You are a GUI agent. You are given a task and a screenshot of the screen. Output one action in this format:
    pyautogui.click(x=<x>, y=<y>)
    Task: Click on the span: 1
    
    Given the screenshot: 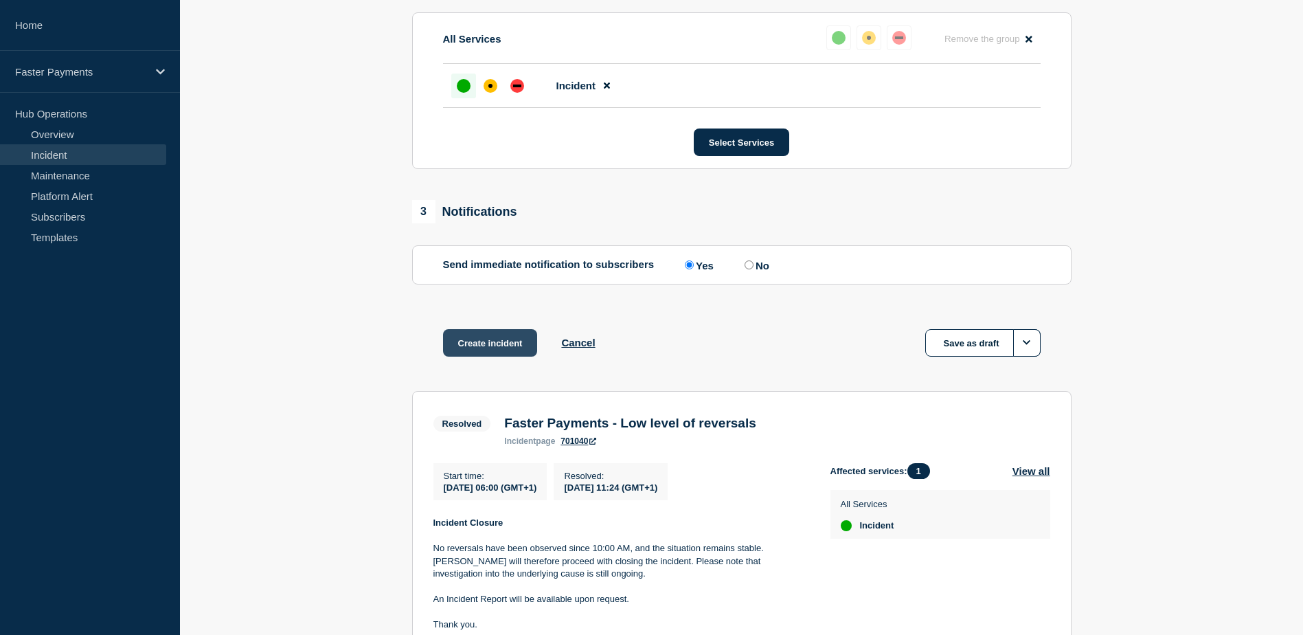 What is the action you would take?
    pyautogui.click(x=918, y=470)
    